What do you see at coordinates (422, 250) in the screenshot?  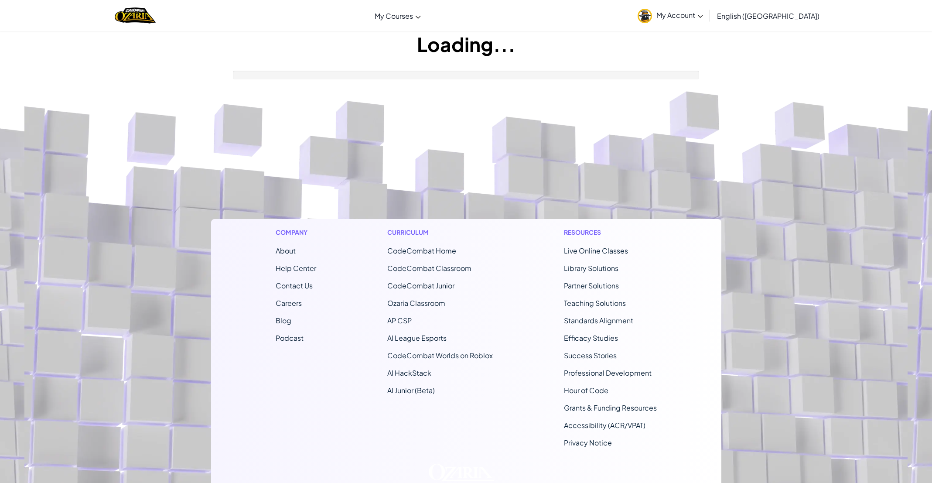 I see `span: CodeCombat Home` at bounding box center [422, 250].